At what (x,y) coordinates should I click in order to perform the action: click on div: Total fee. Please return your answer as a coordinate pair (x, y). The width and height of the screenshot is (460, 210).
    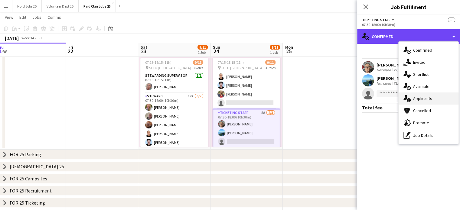
    Looking at the image, I should click on (372, 108).